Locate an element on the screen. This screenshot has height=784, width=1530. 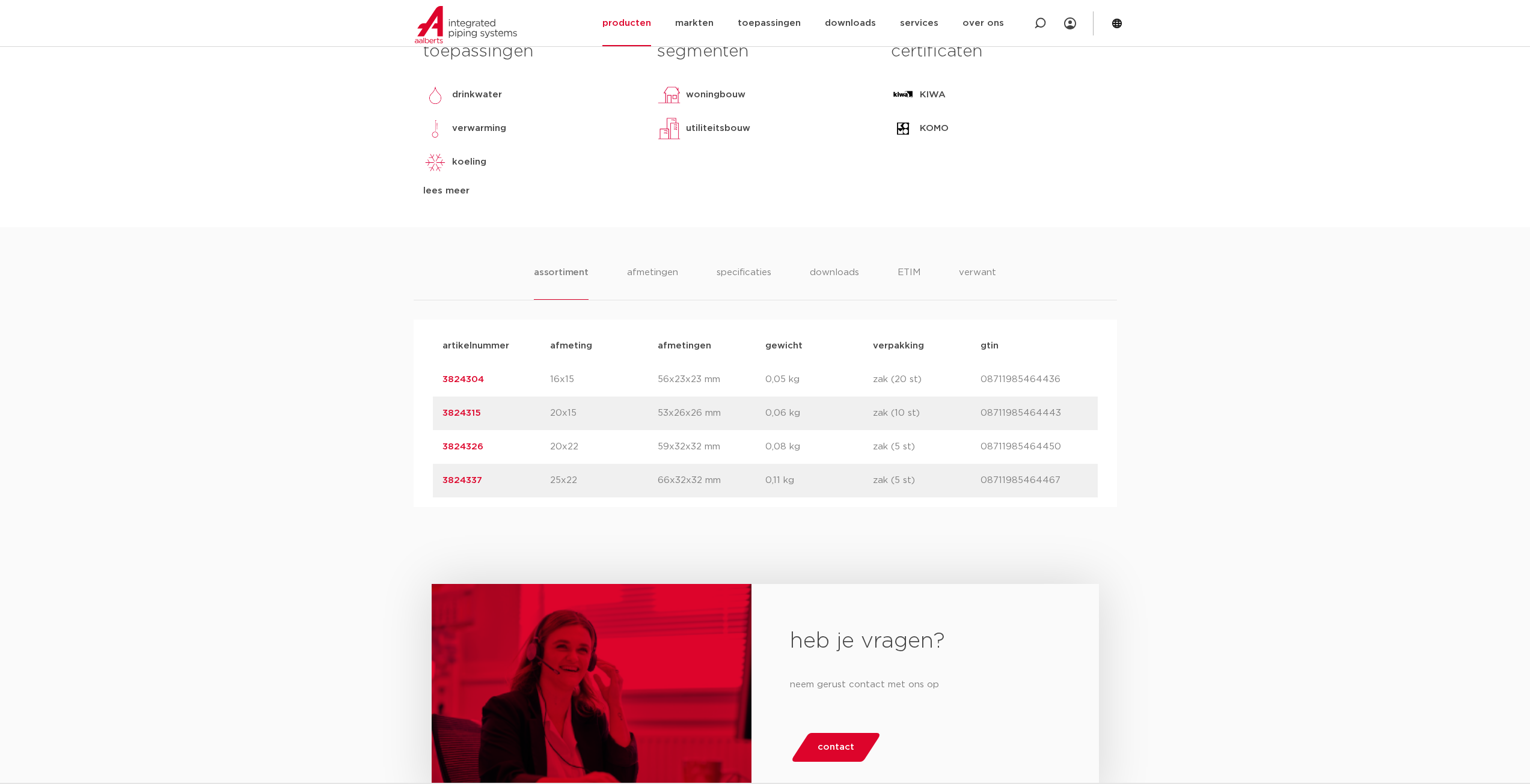
p: 56x23x23 mm is located at coordinates (712, 380).